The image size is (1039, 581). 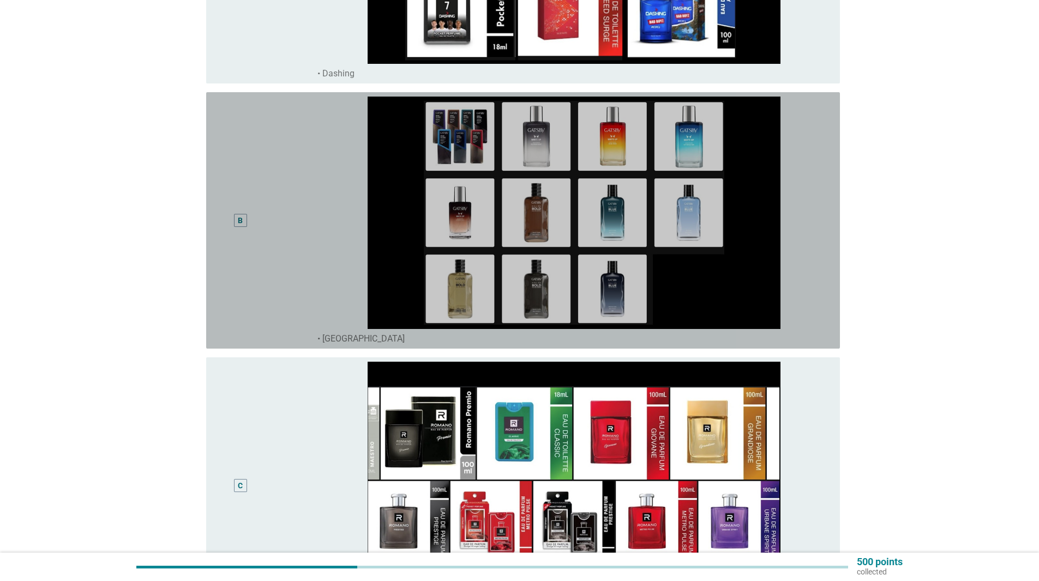 What do you see at coordinates (879, 571) in the screenshot?
I see `p: collected` at bounding box center [879, 571].